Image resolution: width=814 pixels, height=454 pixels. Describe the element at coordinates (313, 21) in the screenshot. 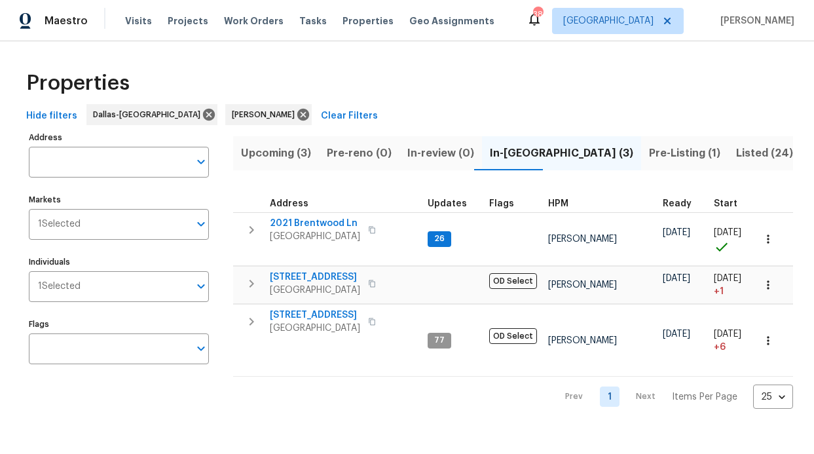

I see `span: Tasks` at that location.